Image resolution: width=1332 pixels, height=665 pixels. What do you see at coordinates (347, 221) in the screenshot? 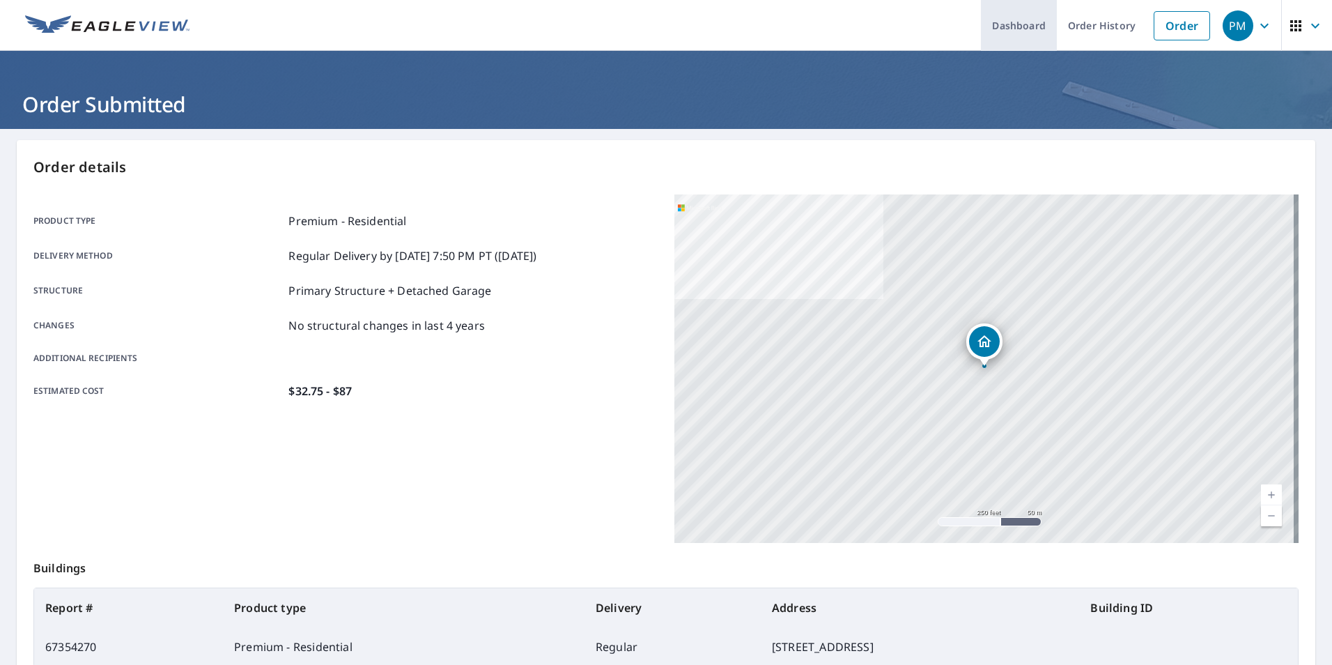
I see `p: Premium - Residential` at bounding box center [347, 221].